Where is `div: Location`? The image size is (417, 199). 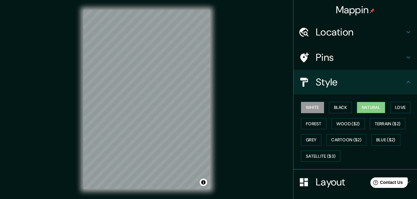
div: Location is located at coordinates (356, 32).